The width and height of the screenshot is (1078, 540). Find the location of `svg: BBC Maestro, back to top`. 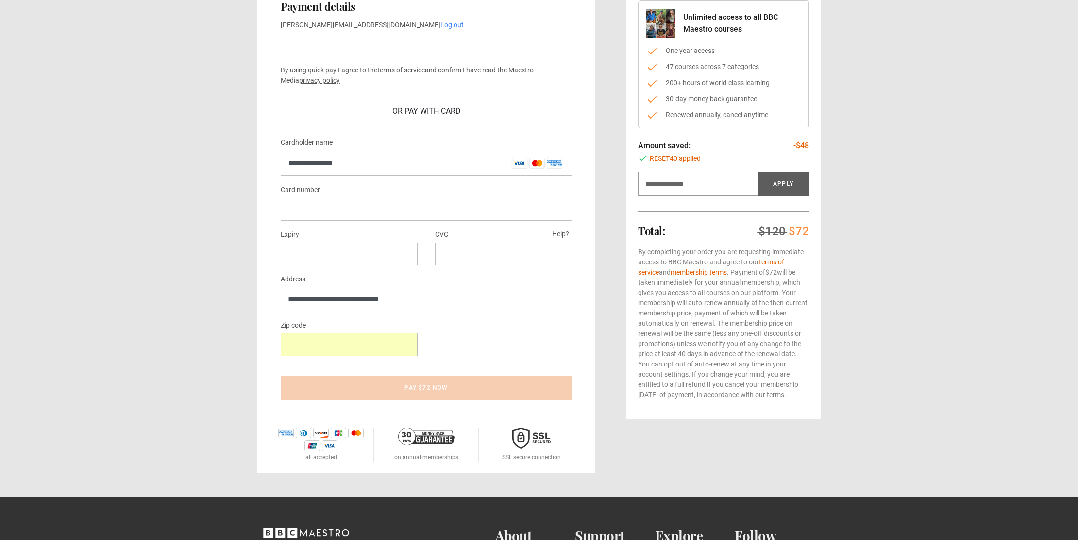

svg: BBC Maestro, back to top is located at coordinates (306, 532).